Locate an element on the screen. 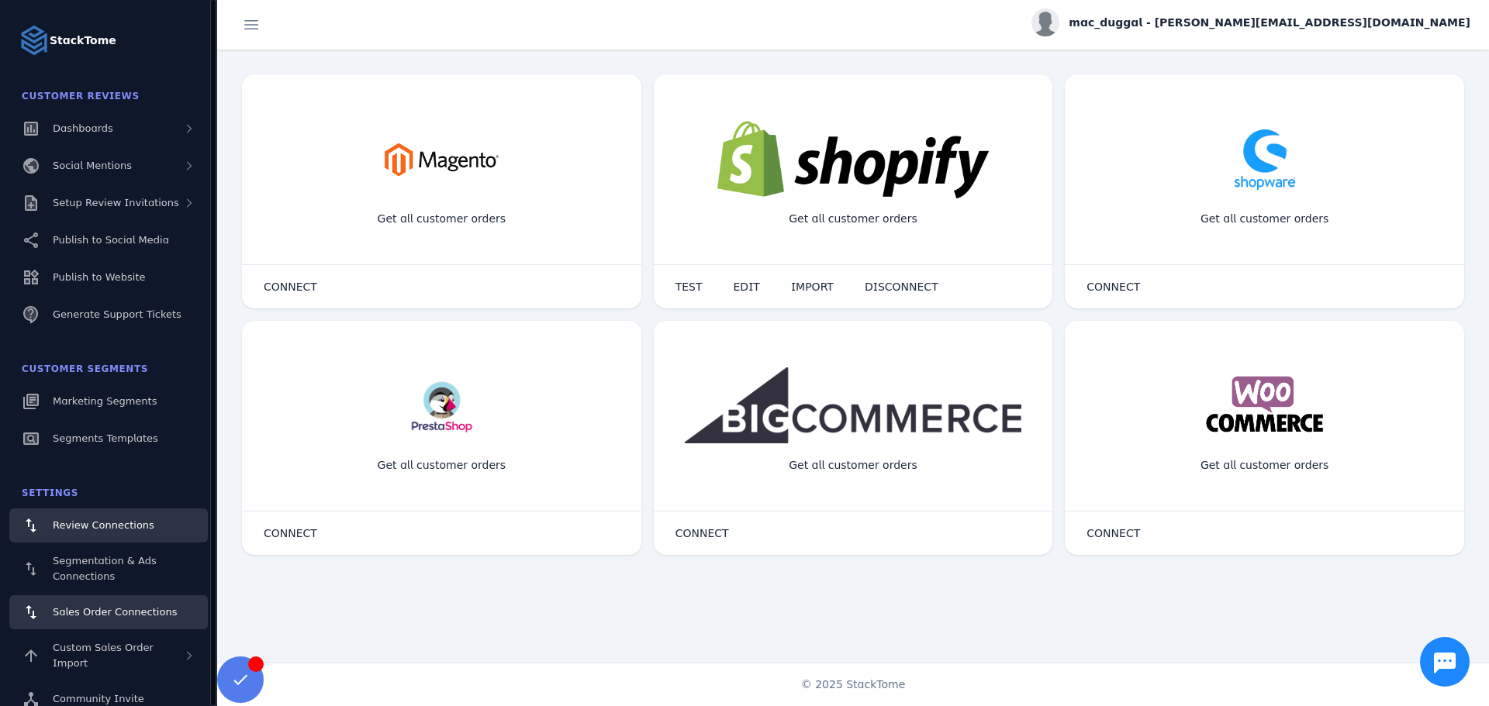 The image size is (1489, 706). span: Custom Sales Order Import is located at coordinates (103, 655).